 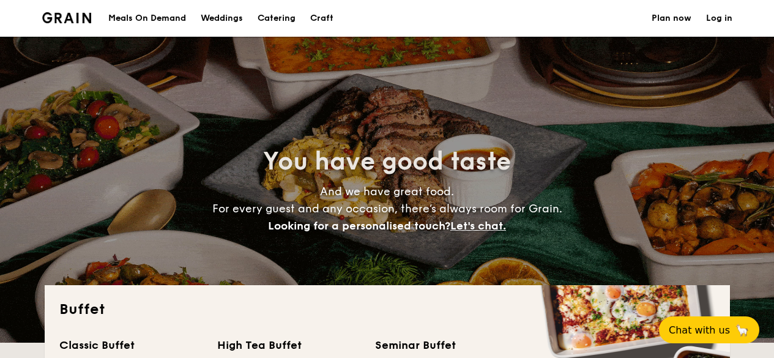 What do you see at coordinates (387, 310) in the screenshot?
I see `h2: Buffet` at bounding box center [387, 310].